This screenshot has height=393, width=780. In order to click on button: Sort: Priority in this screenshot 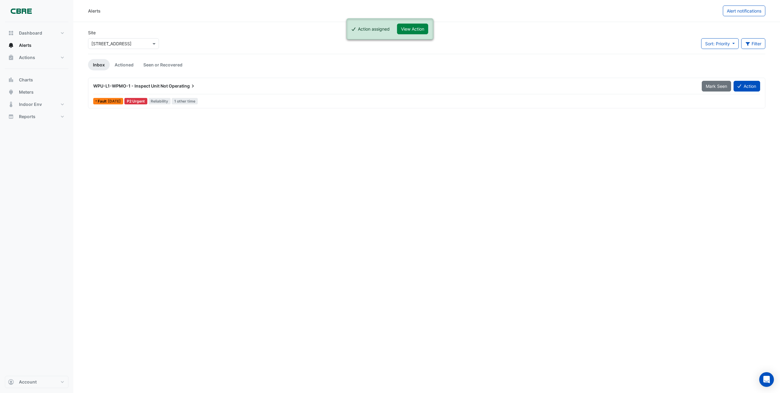, I will do `click(720, 43)`.